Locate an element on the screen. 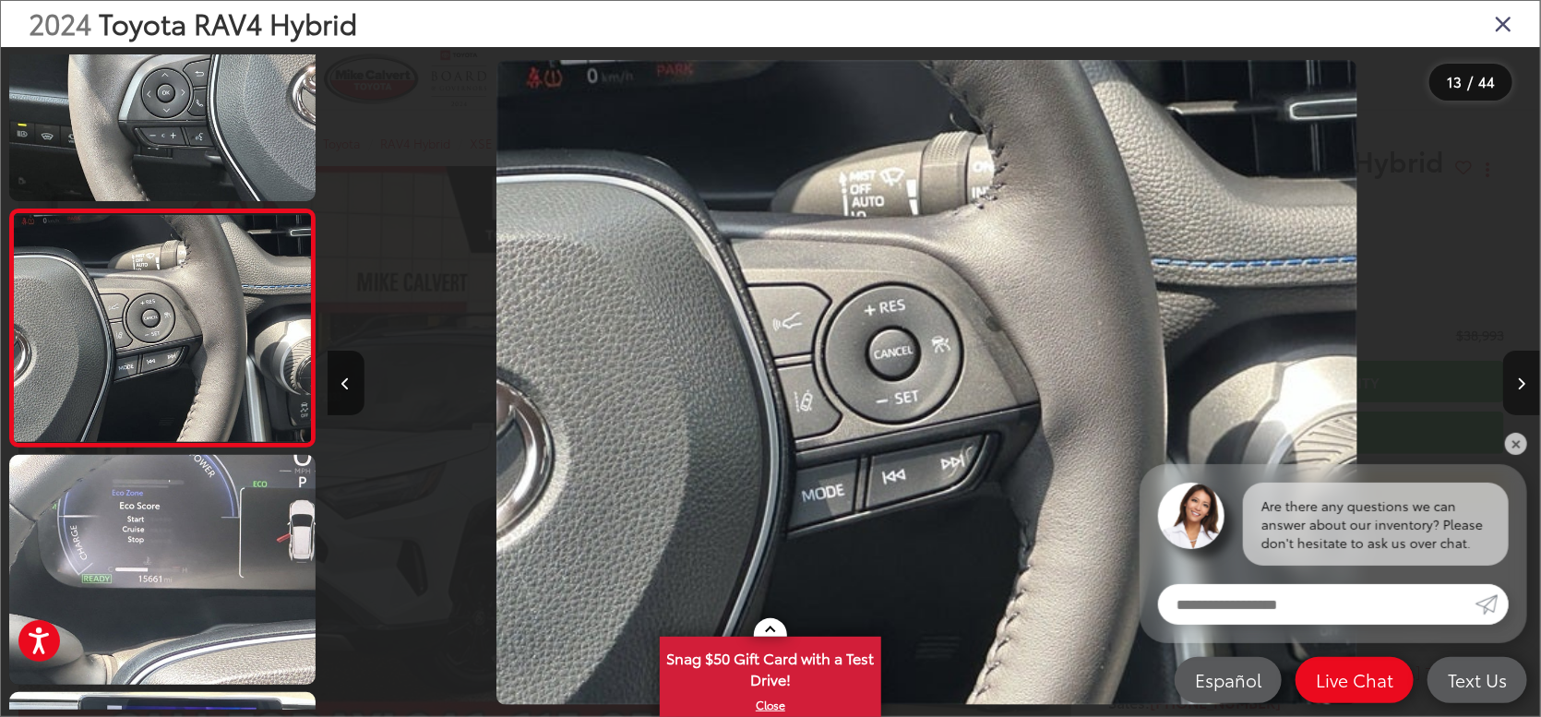 The height and width of the screenshot is (717, 1541). span: 13 is located at coordinates (1454, 81).